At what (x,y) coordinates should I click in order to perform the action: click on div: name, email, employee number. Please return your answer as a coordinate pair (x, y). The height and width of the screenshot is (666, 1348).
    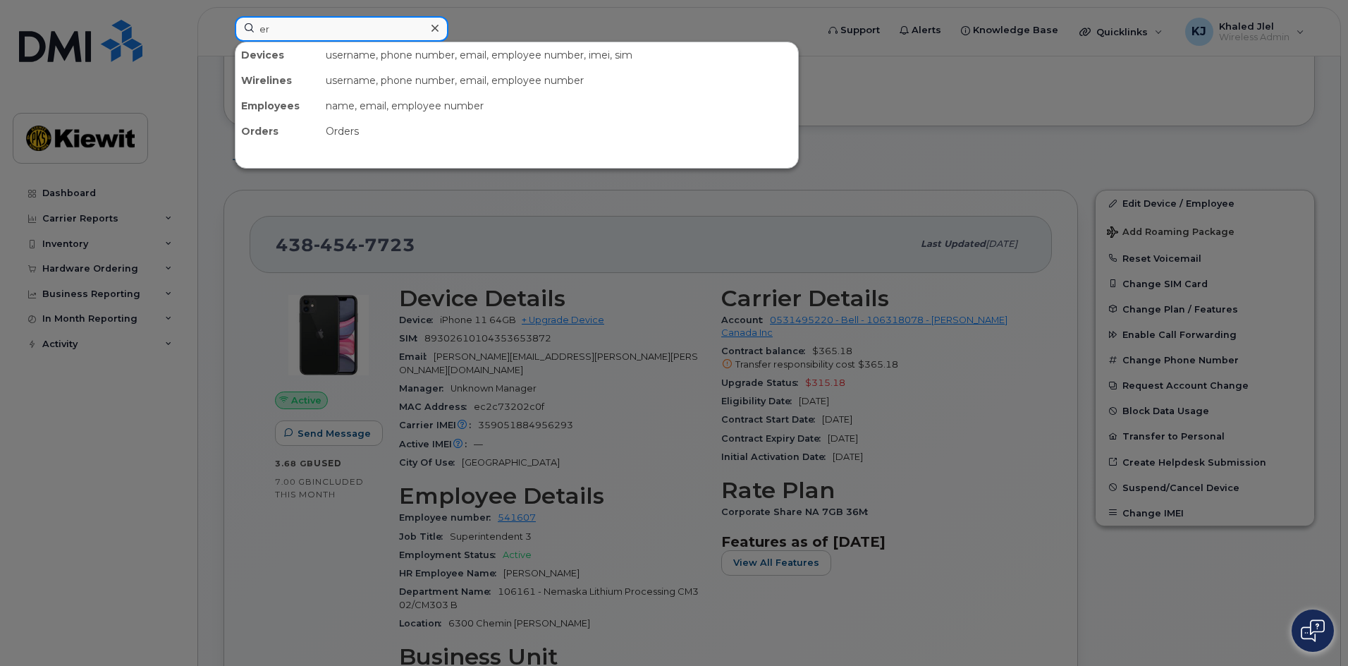
    Looking at the image, I should click on (559, 106).